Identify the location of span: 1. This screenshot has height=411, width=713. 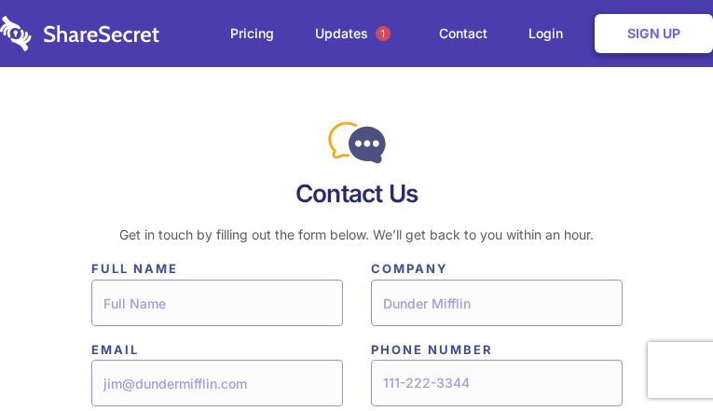
(383, 34).